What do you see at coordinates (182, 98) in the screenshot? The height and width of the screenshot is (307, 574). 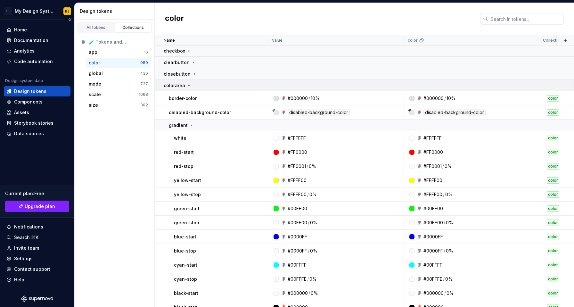 I see `p: border-color` at bounding box center [182, 98].